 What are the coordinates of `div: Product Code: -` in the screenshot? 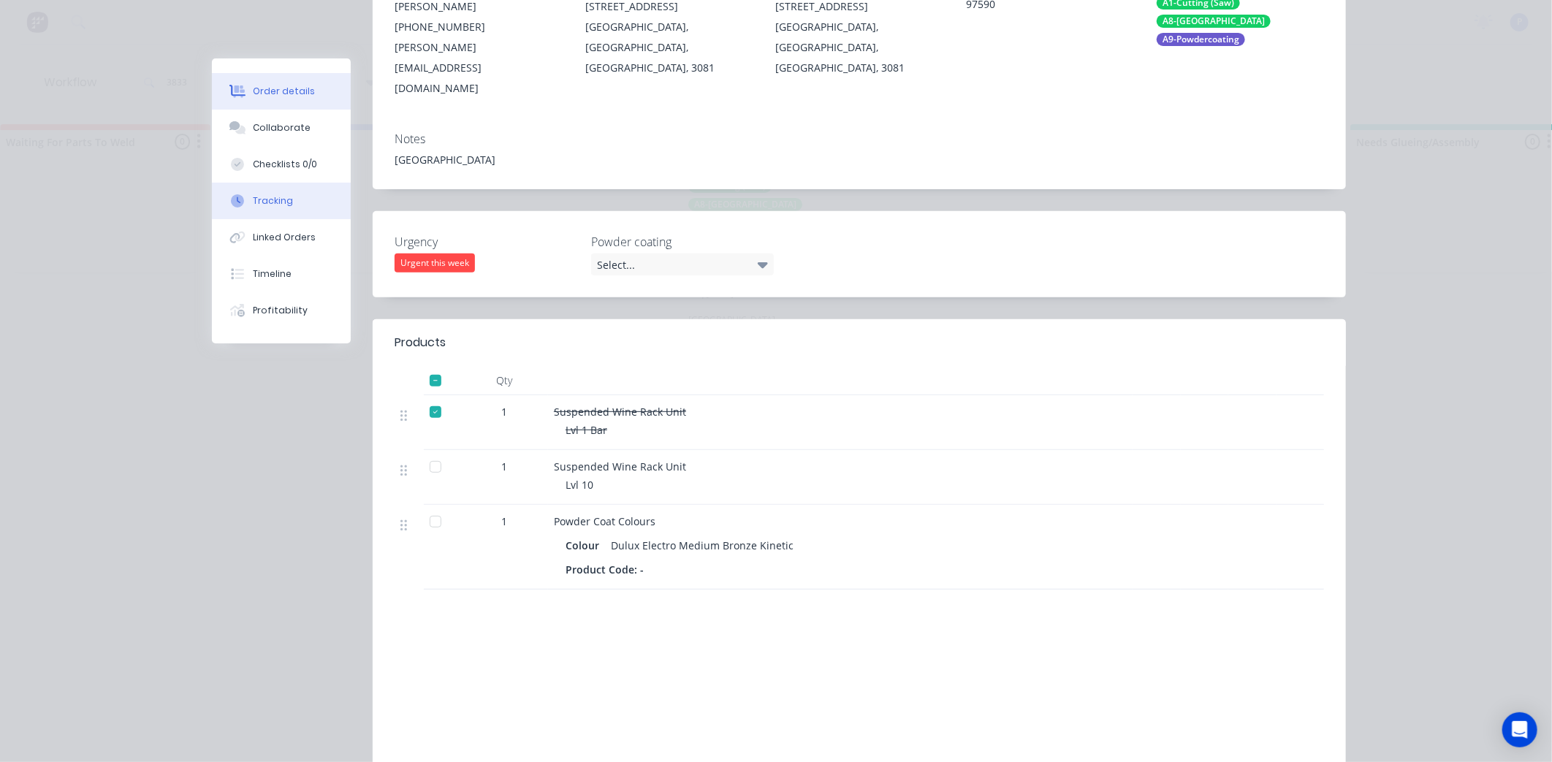 It's located at (607, 569).